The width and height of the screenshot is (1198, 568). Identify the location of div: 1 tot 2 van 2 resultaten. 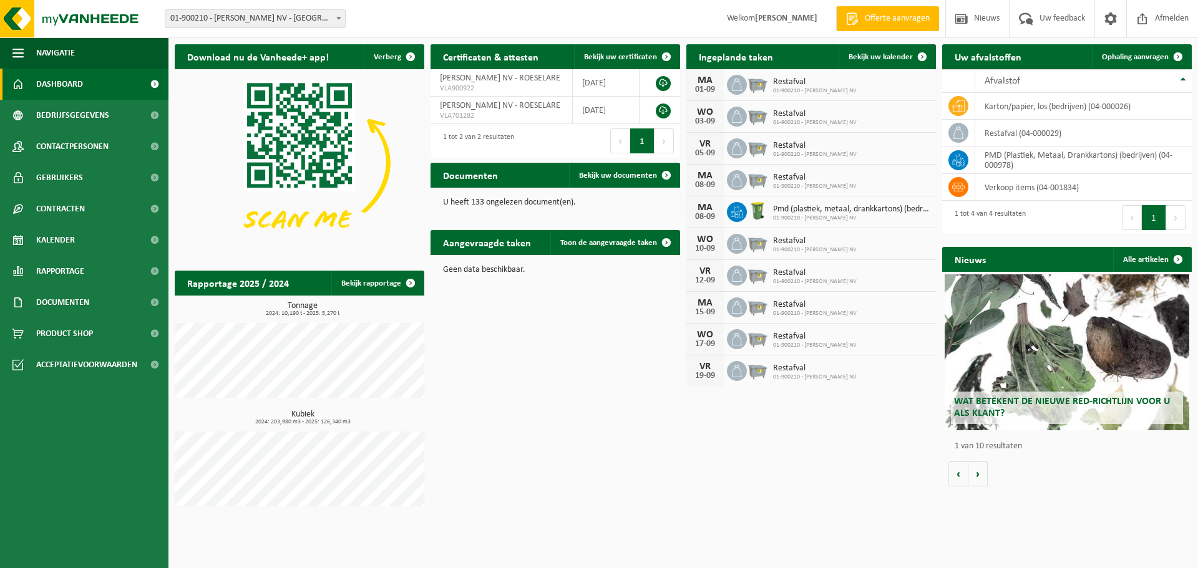
(475, 141).